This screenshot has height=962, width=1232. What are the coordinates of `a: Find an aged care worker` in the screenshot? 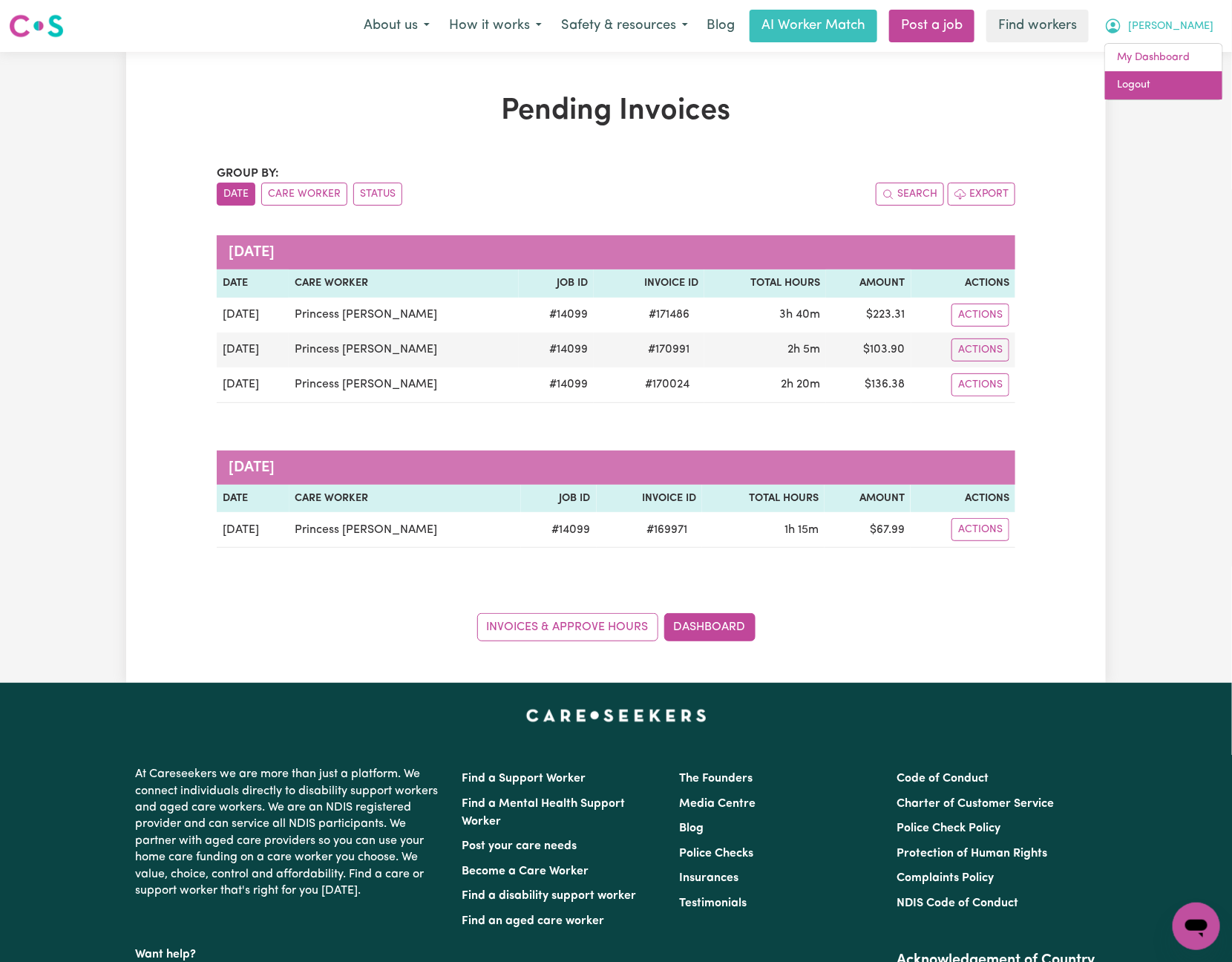 It's located at (533, 921).